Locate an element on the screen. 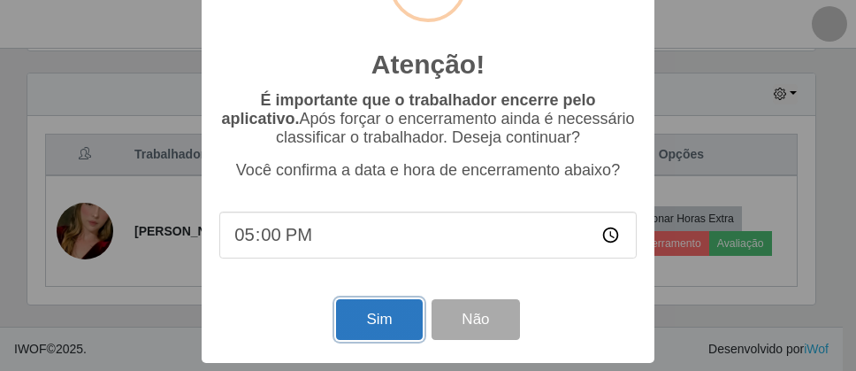  b: É importante que o trabalhador encerre pelo aplicativo. is located at coordinates (408, 109).